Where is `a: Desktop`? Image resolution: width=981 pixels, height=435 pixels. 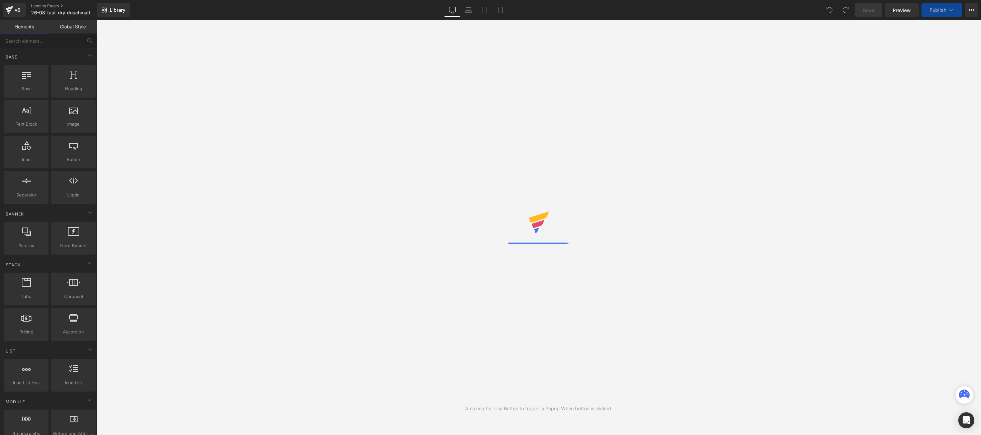
a: Desktop is located at coordinates (452, 10).